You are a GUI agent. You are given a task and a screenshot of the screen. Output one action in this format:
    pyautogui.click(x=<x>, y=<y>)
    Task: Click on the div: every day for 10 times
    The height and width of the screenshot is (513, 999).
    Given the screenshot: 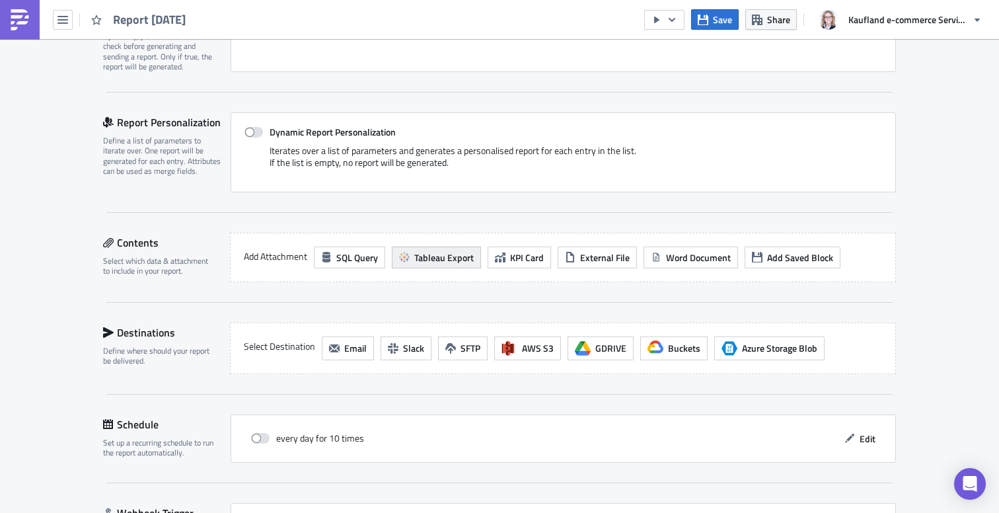 What is the action you would take?
    pyautogui.click(x=307, y=438)
    